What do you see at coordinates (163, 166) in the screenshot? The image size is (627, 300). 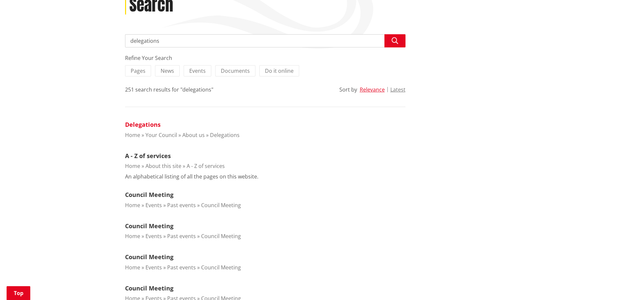 I see `a: About this site` at bounding box center [163, 166].